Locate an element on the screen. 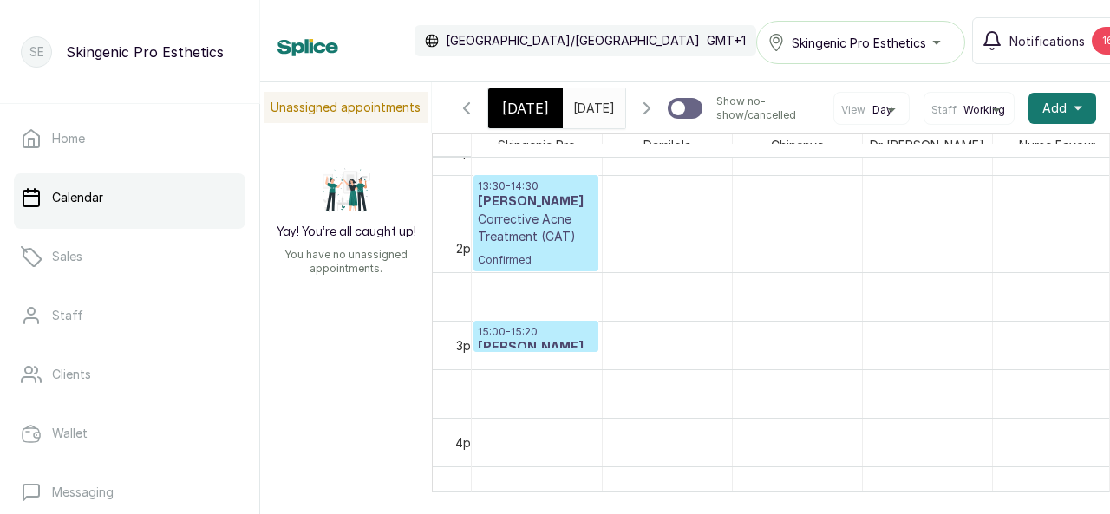 The width and height of the screenshot is (1110, 514). a: Sales is located at coordinates (129, 257).